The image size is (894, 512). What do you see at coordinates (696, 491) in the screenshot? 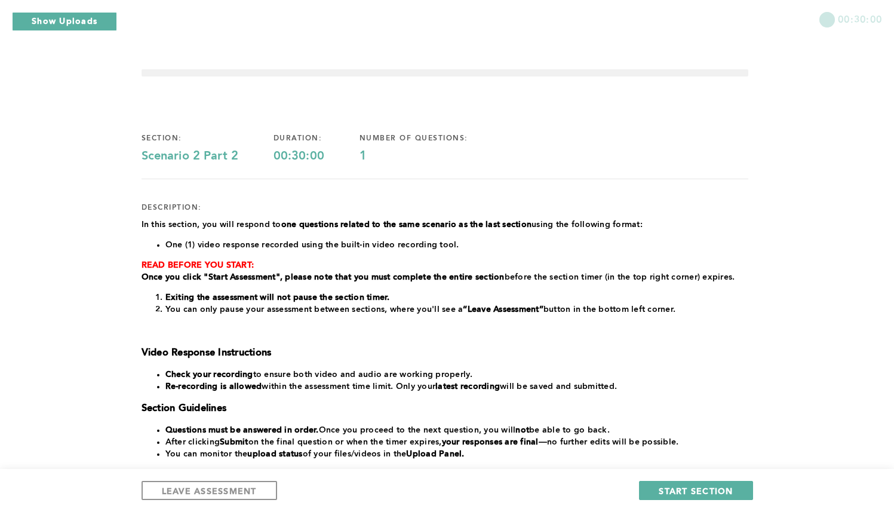
I see `span: START SECTION` at bounding box center [696, 491].